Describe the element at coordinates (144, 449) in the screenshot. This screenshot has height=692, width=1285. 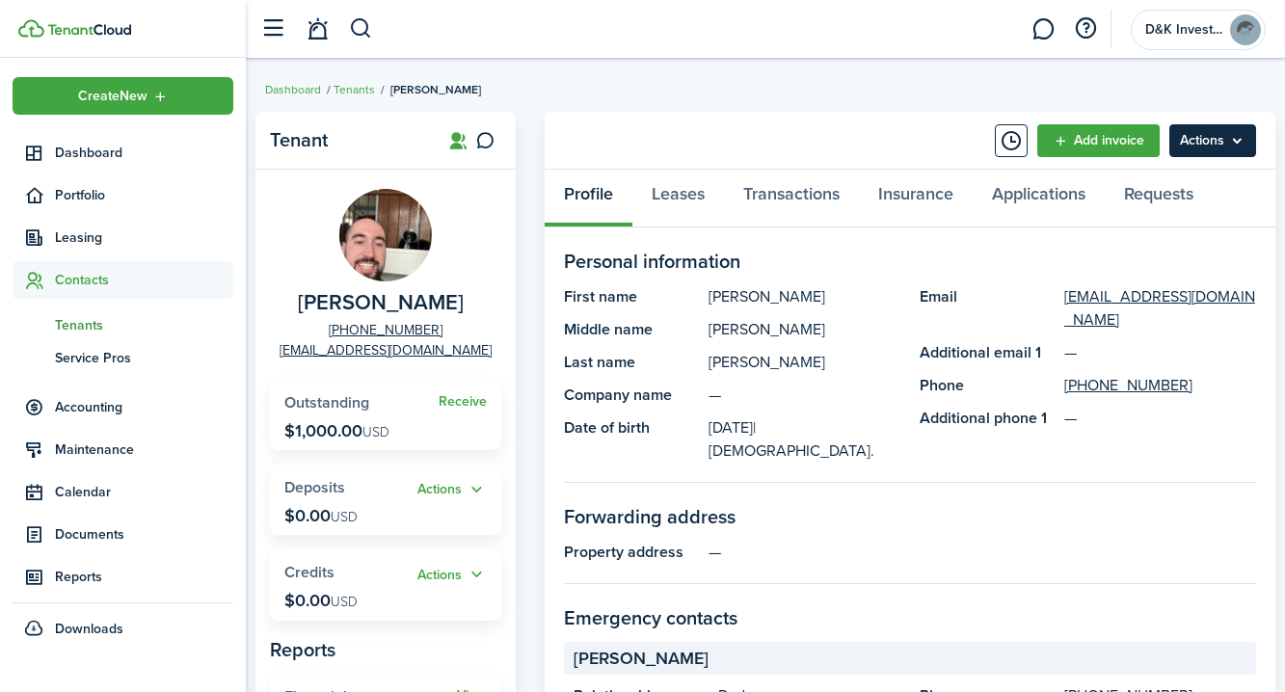
I see `span: Maintenance` at that location.